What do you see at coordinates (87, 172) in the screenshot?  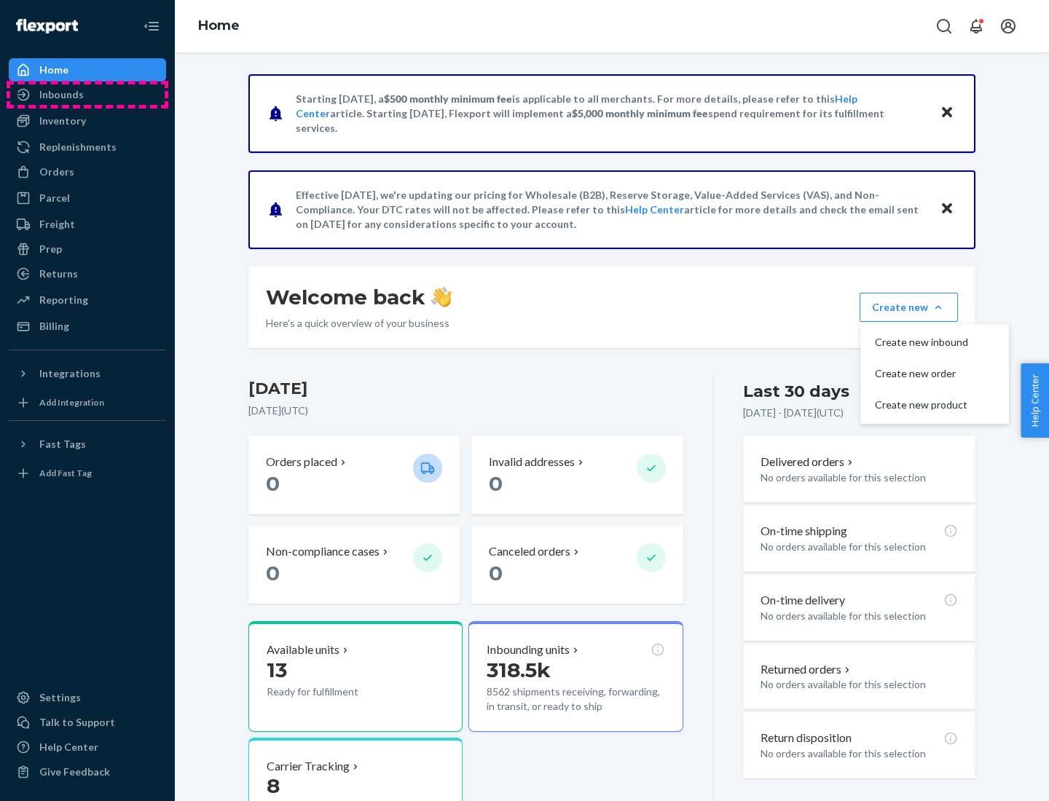 I see `a: Orders` at bounding box center [87, 172].